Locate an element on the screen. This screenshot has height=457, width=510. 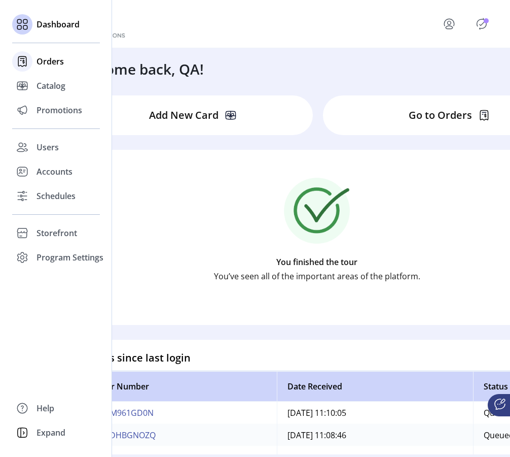
td: YW0JM961GD0N is located at coordinates (179, 412).